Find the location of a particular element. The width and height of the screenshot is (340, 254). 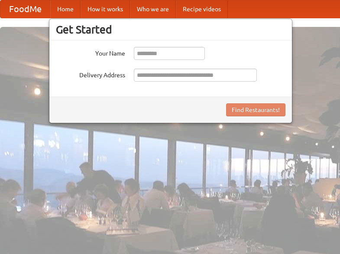

a: Home is located at coordinates (65, 9).